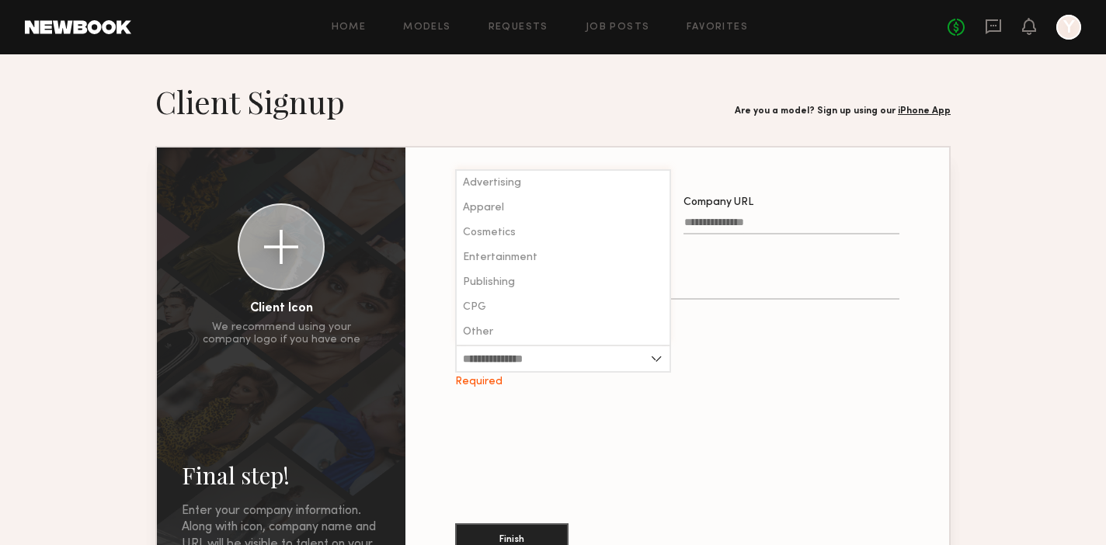 The height and width of the screenshot is (545, 1106). Describe the element at coordinates (791, 225) in the screenshot. I see `input: Company URL` at that location.